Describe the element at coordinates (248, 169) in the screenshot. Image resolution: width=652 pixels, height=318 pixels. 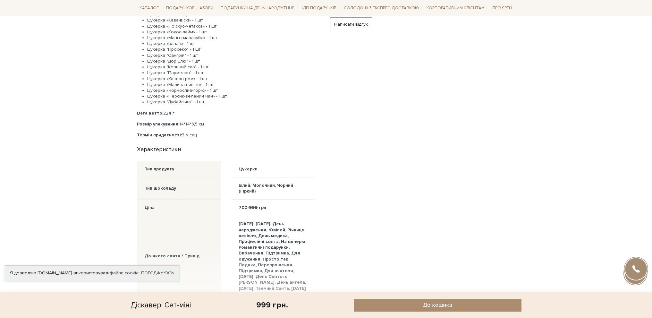
I see `div: Цукерки` at that location.